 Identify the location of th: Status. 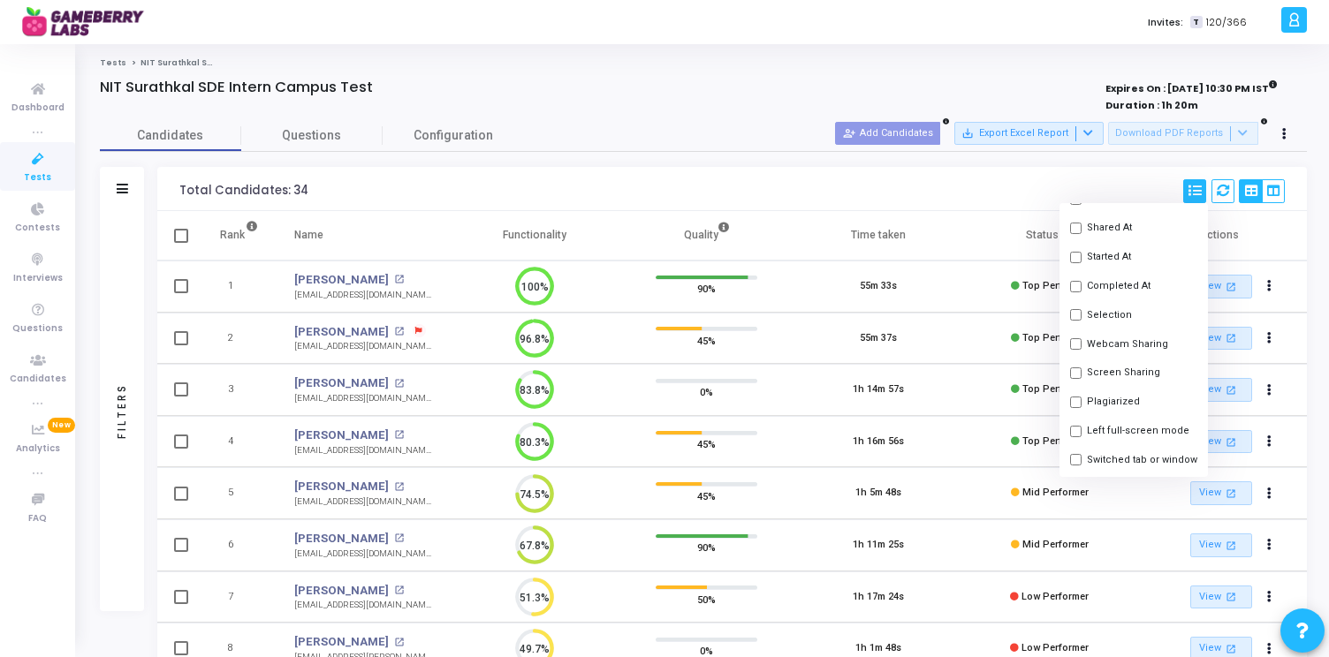
(1050, 236).